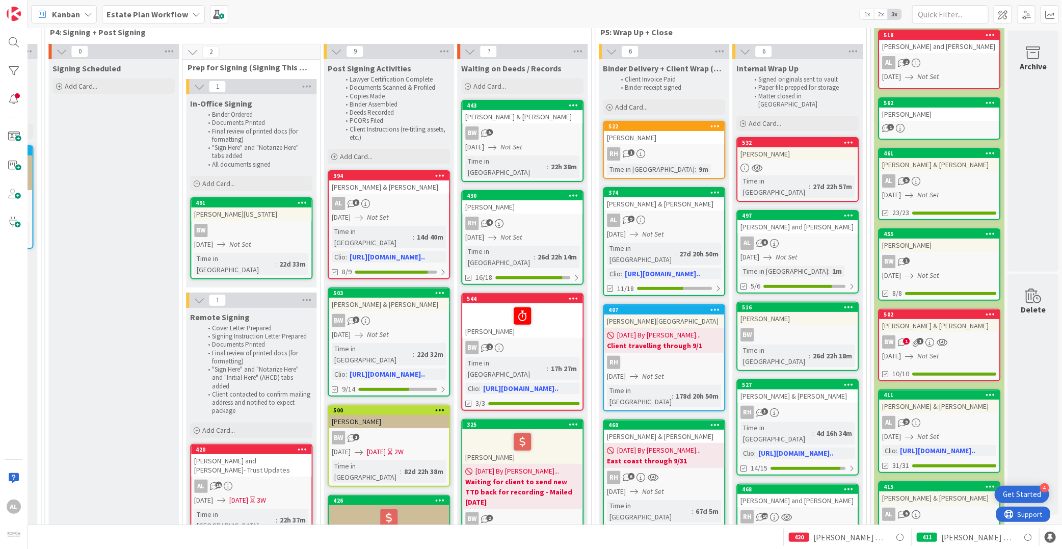 The height and width of the screenshot is (549, 1062). I want to click on div: 411, so click(939, 395).